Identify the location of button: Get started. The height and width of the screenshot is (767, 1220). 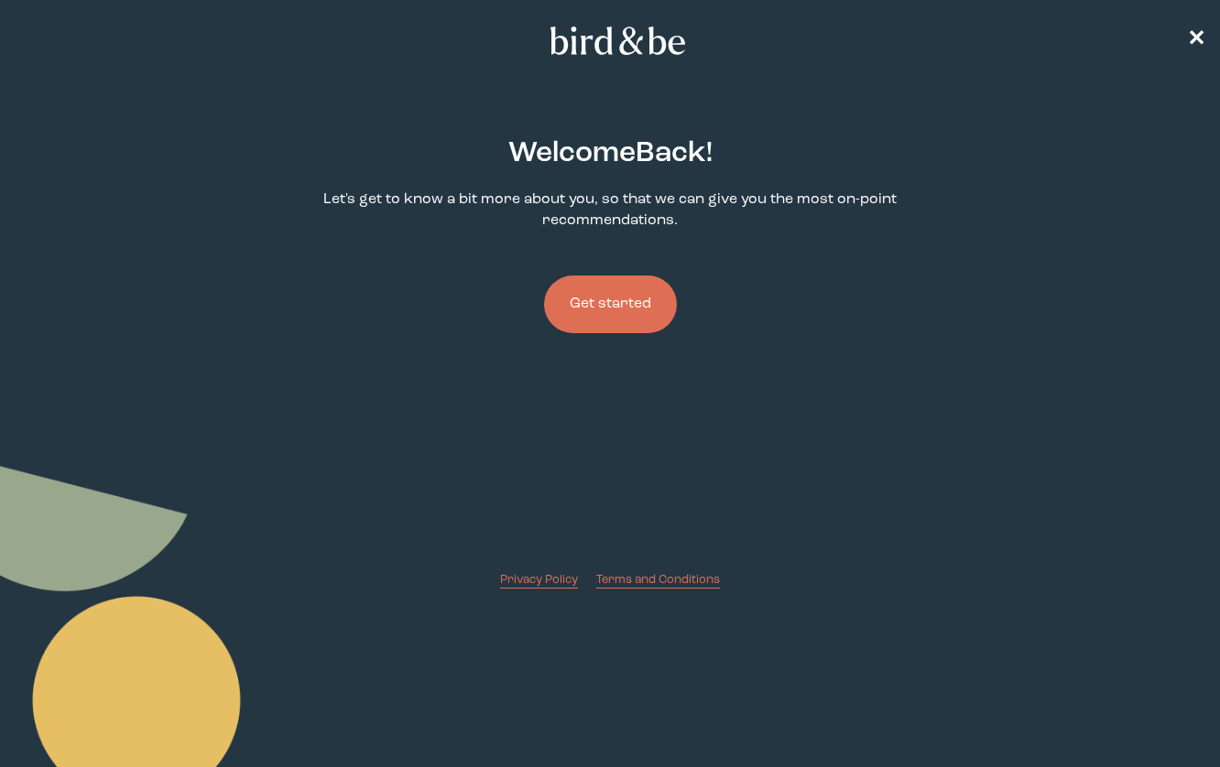
(610, 304).